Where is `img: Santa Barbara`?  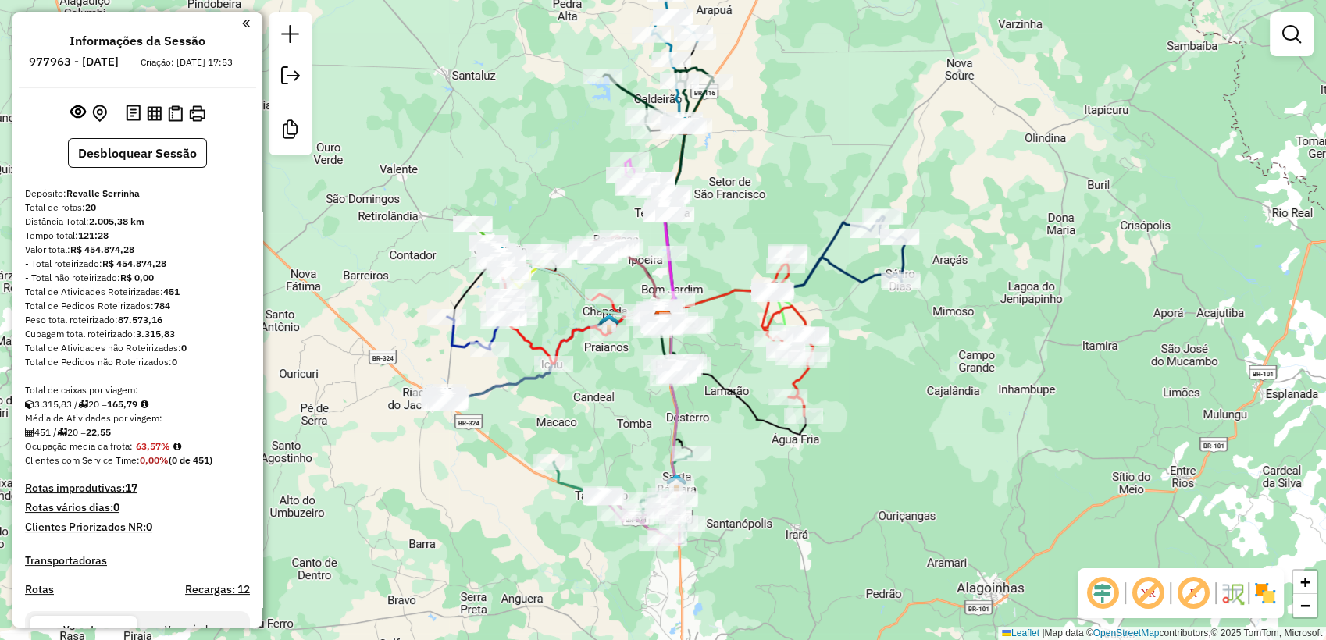
img: Santa Barbara is located at coordinates (676, 483).